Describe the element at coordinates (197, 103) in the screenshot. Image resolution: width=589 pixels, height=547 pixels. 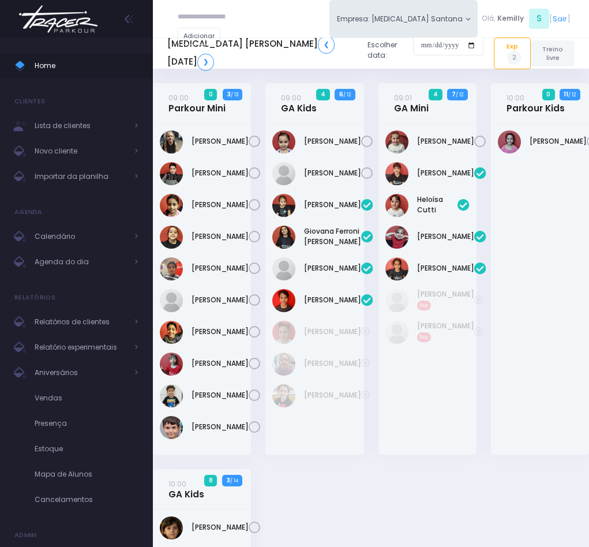
I see `a: 09:00Parkour Mini` at that location.